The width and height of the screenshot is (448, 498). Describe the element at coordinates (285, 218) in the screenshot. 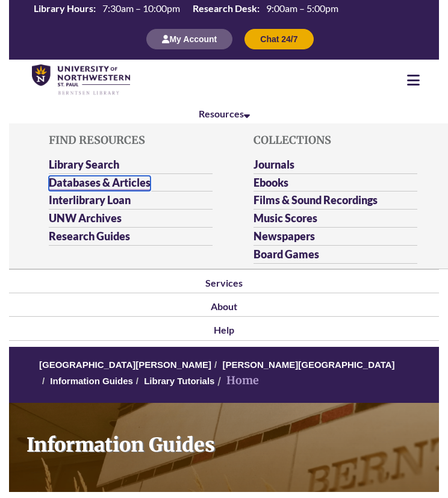

I see `a: Music Scores` at that location.